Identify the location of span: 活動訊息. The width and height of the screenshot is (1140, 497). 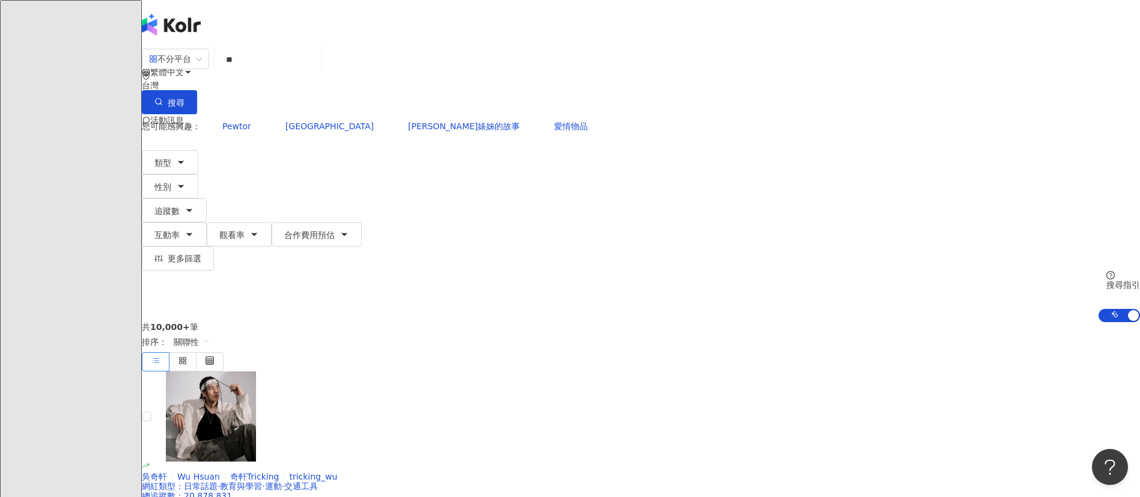
(167, 120).